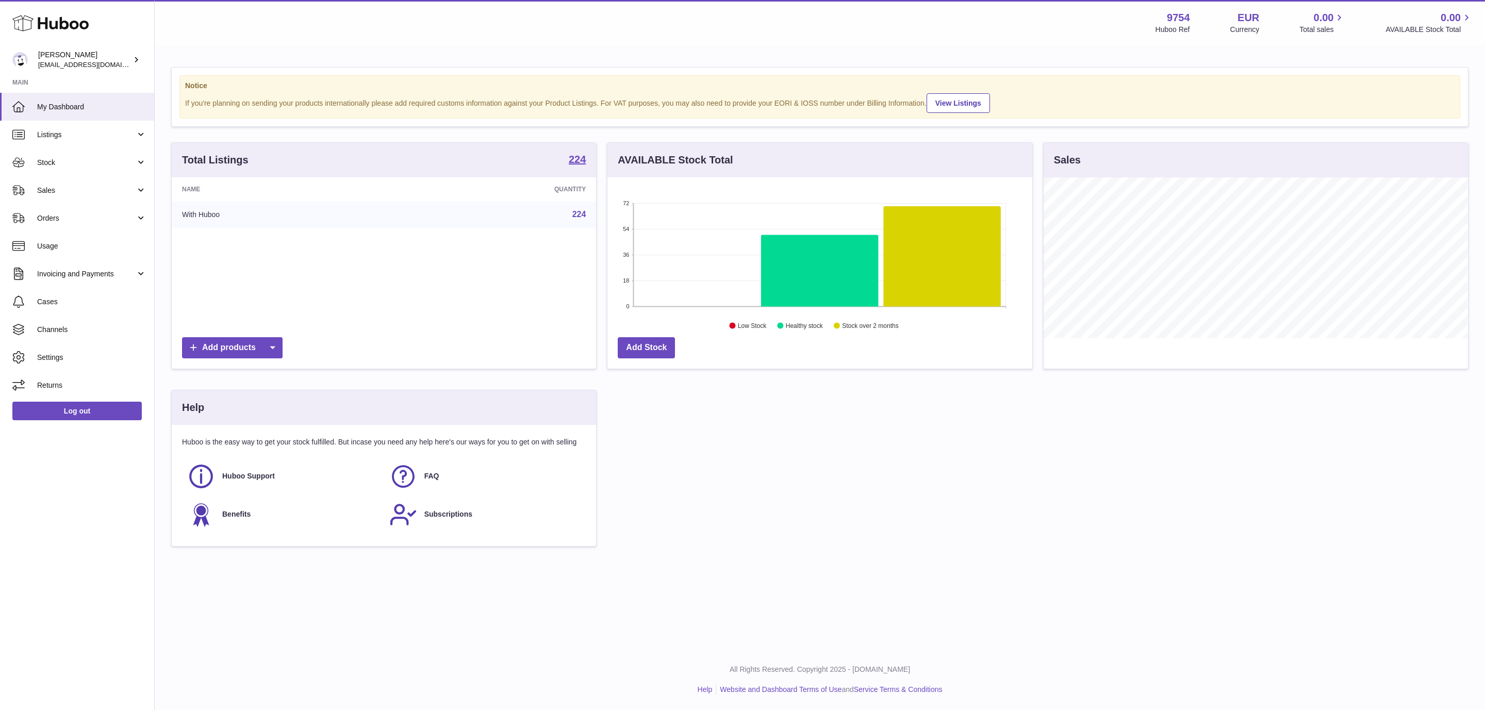 This screenshot has width=1485, height=710. Describe the element at coordinates (92, 385) in the screenshot. I see `span: Returns` at that location.